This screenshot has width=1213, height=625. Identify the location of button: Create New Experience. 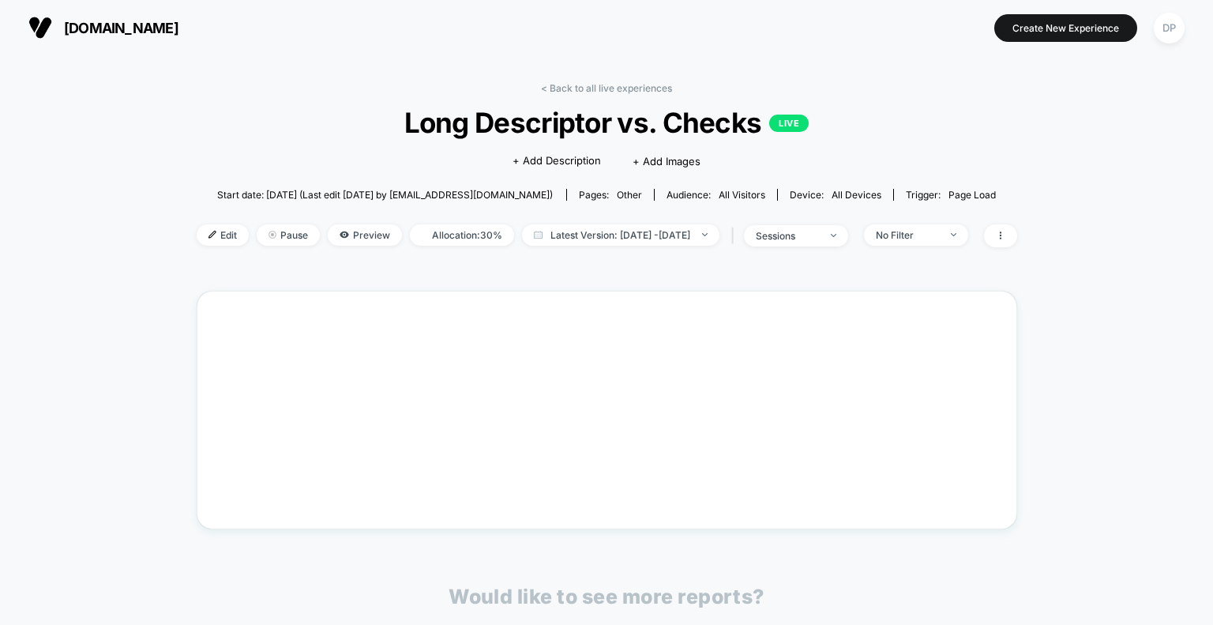
(1065, 28).